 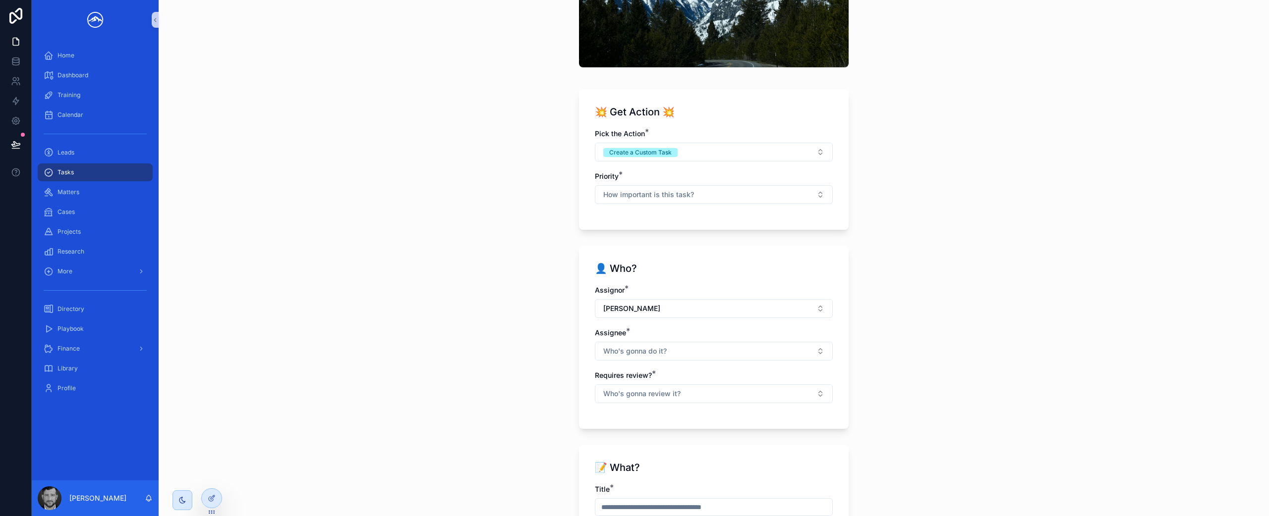 I want to click on span: Who's gonna review it?, so click(x=642, y=394).